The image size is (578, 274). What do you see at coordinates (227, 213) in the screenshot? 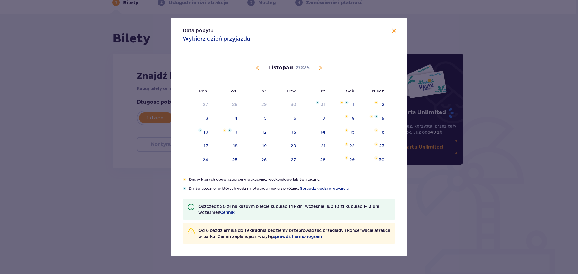
I see `a: Cennik` at bounding box center [227, 213].